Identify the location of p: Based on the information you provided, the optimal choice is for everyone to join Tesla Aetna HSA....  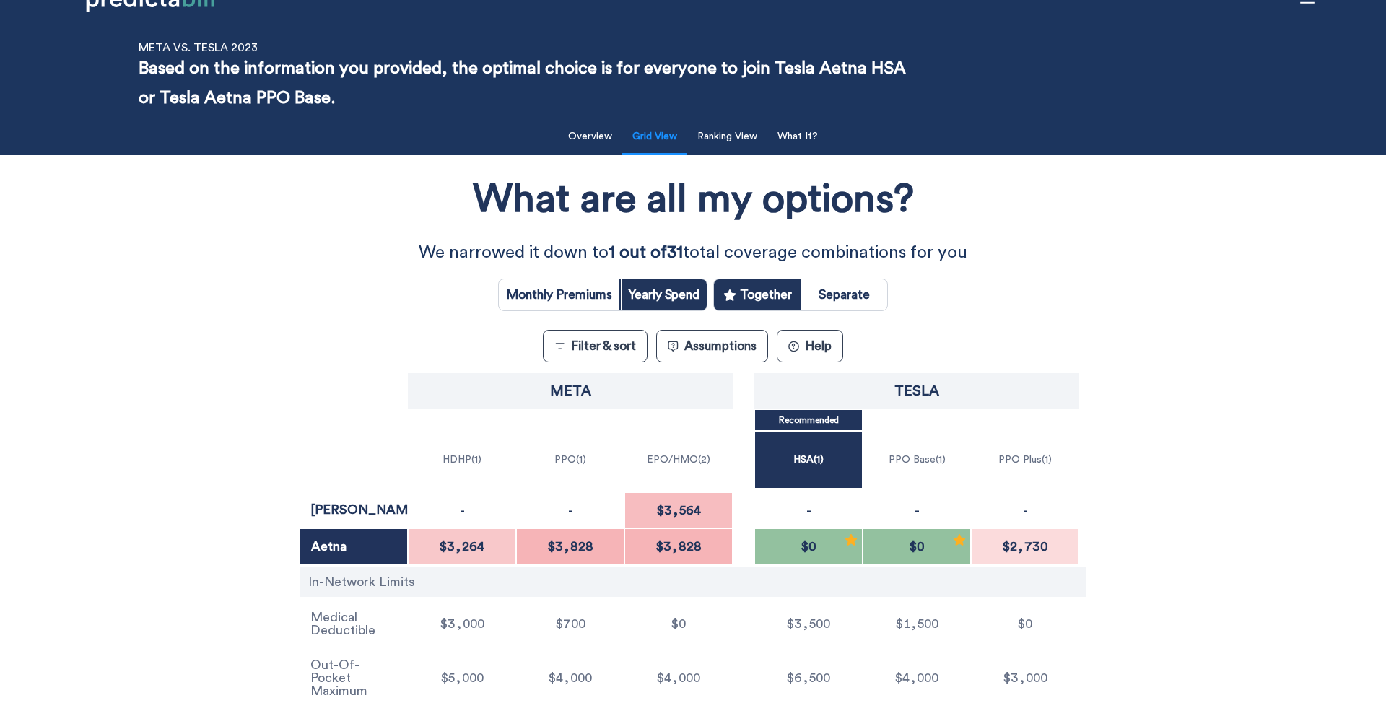
(526, 84).